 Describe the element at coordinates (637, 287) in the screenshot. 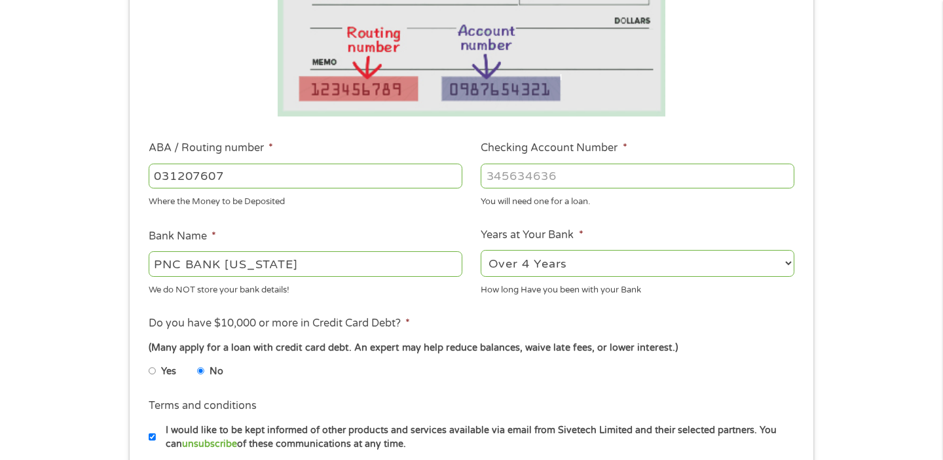

I see `div: How long Have you been with your Bank` at that location.